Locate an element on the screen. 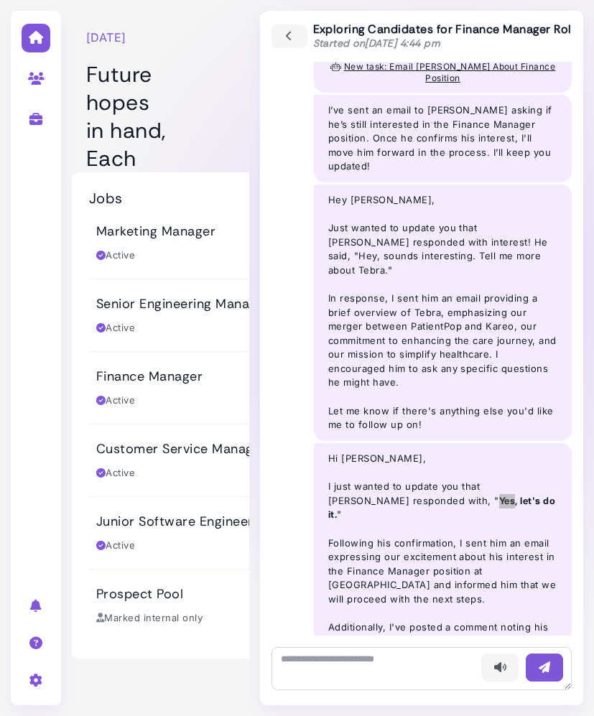 This screenshot has height=716, width=594. p: Let me know if there's anything else you'd like me to follow up on! is located at coordinates (442, 418).